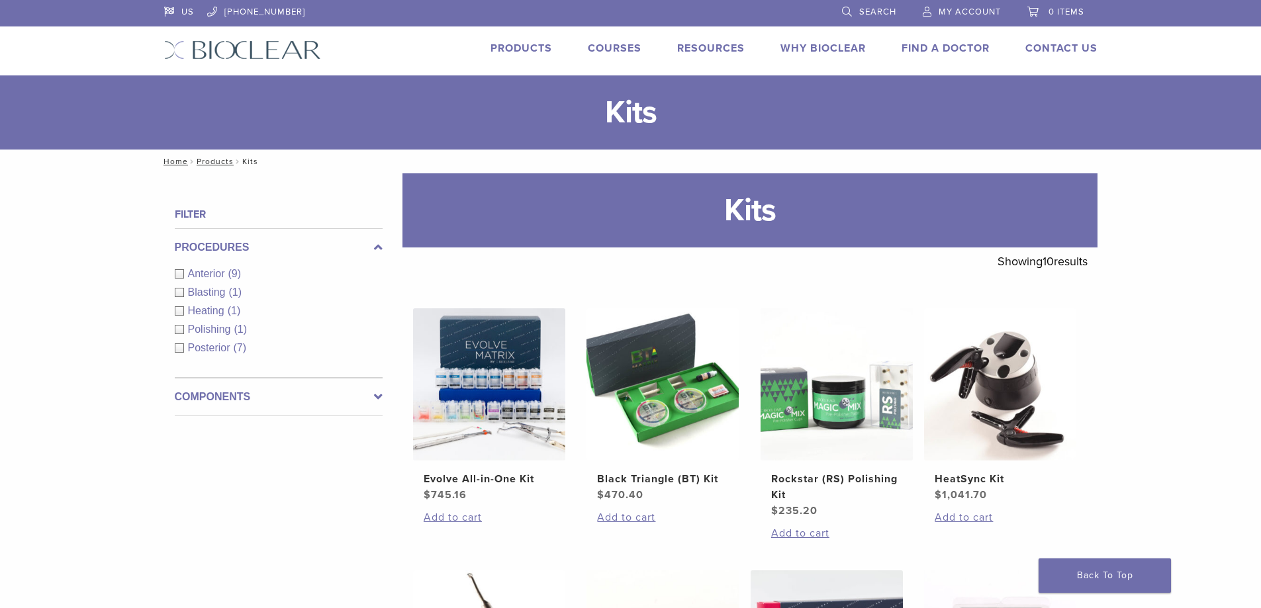 This screenshot has height=608, width=1261. What do you see at coordinates (240, 347) in the screenshot?
I see `span: (7)` at bounding box center [240, 347].